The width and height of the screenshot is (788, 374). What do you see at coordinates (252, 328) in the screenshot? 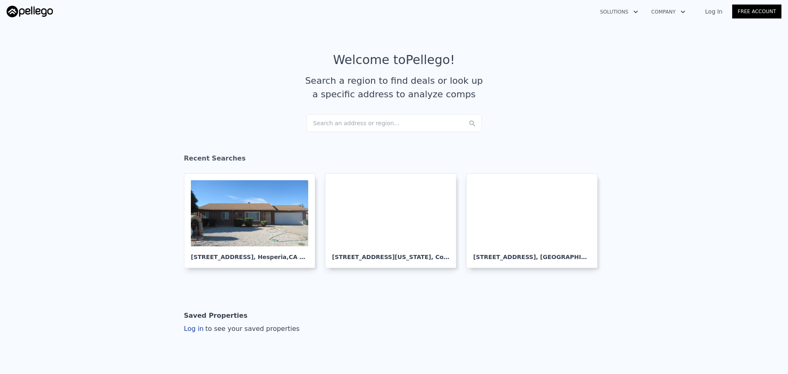
I see `span: to see your saved properties` at bounding box center [252, 328].